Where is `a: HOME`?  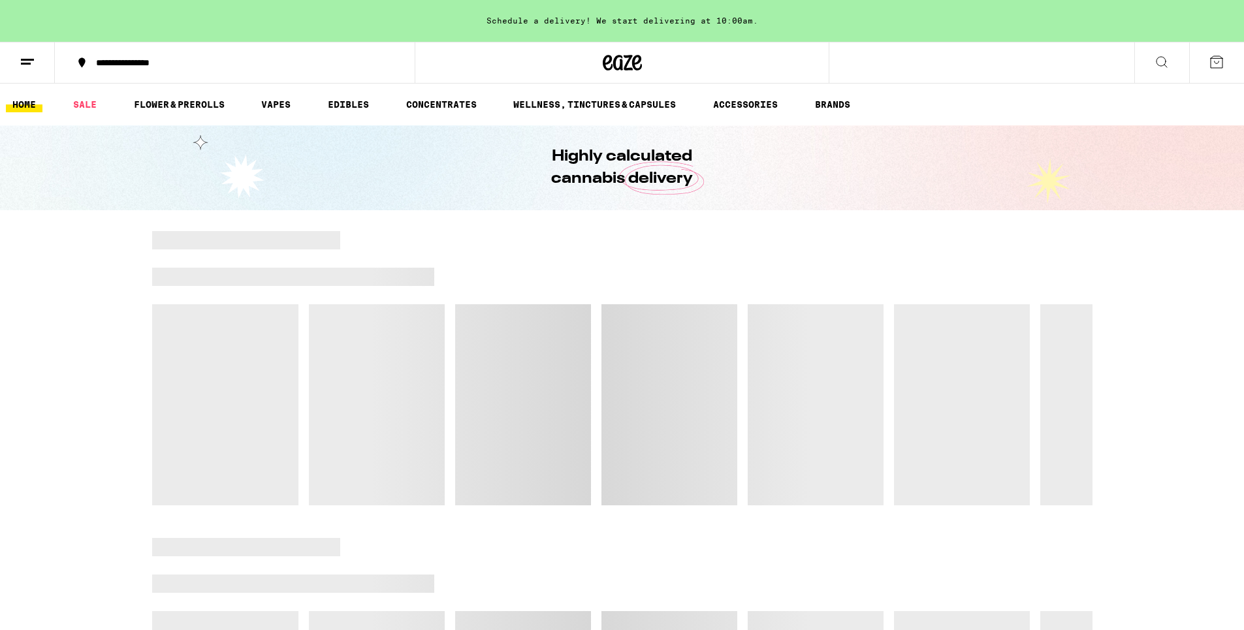
a: HOME is located at coordinates (24, 104).